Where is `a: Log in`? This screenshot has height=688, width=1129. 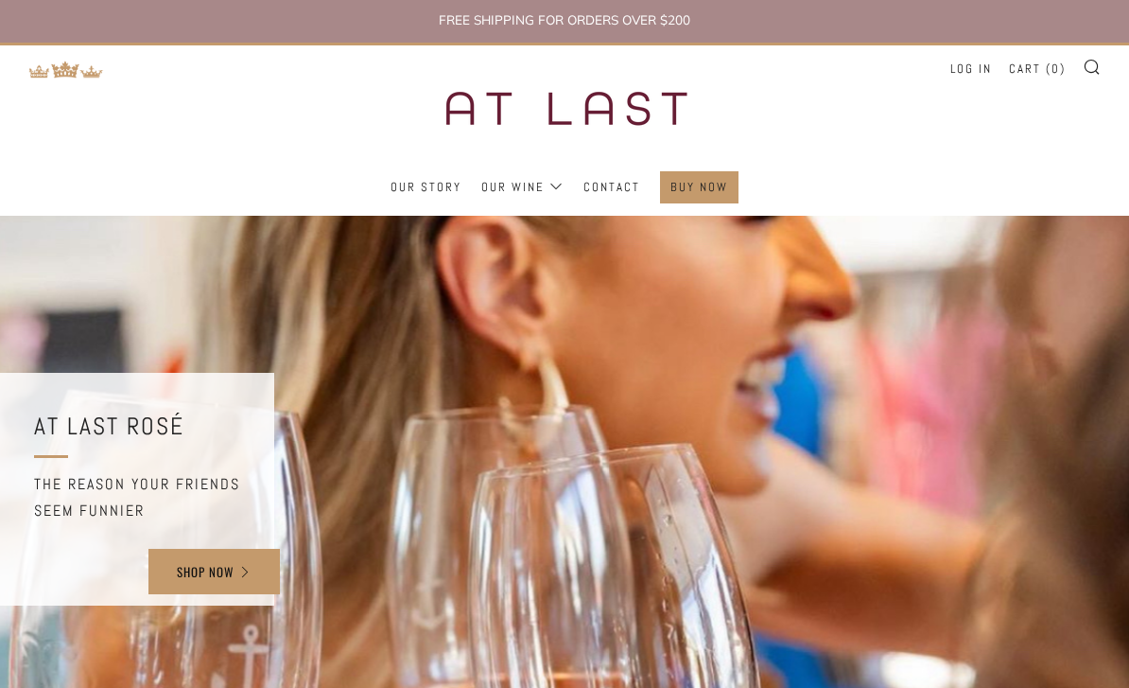
a: Log in is located at coordinates (971, 69).